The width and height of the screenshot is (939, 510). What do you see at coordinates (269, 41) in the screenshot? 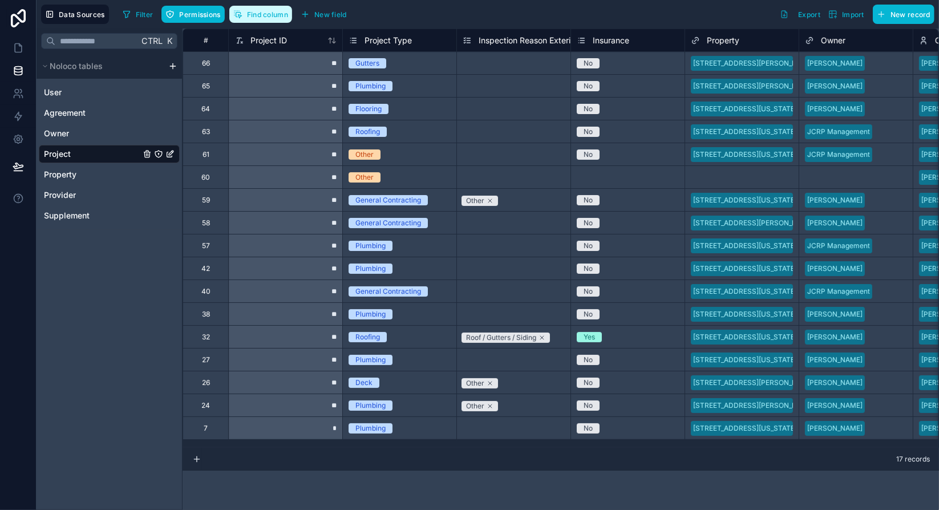
I see `span: Project ID` at bounding box center [269, 41].